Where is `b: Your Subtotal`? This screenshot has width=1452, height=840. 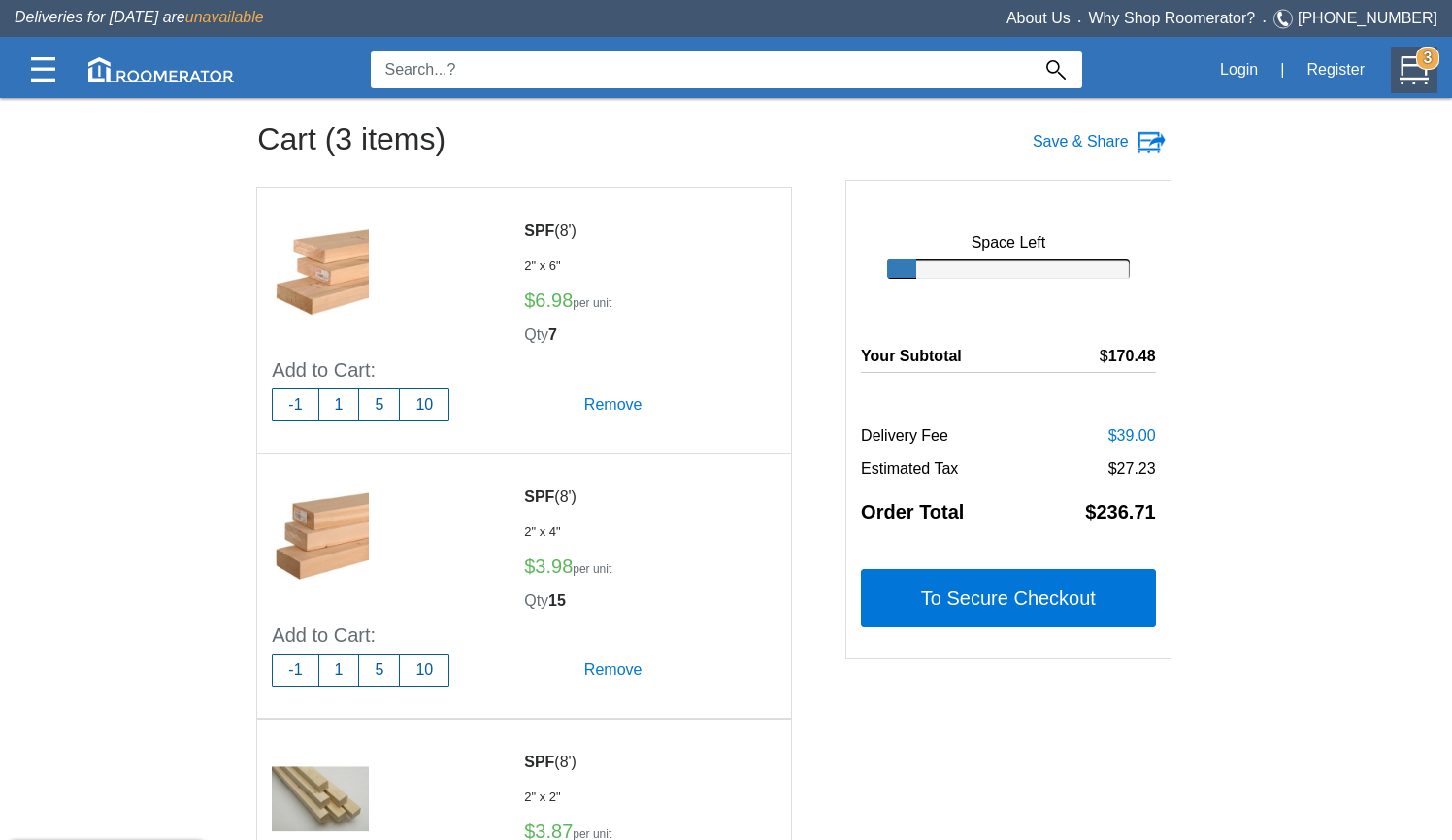
b: Your Subtotal is located at coordinates (912, 355).